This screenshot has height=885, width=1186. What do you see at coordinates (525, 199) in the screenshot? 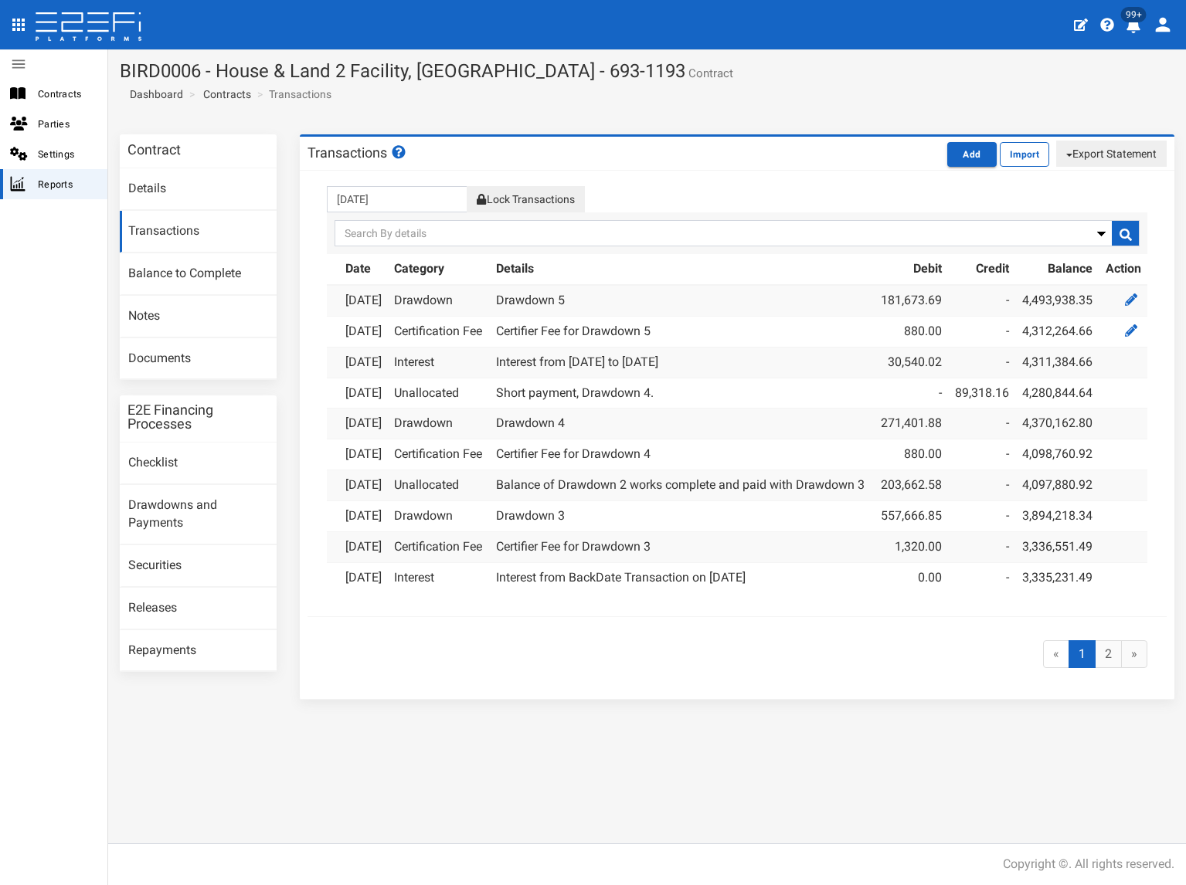
I see `button: Lock Transactions` at bounding box center [525, 199].